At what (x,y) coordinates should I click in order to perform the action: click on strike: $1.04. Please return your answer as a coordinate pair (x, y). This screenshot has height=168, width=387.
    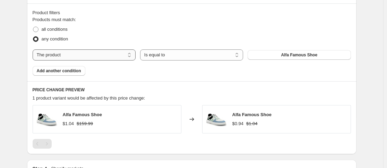
    Looking at the image, I should click on (251, 124).